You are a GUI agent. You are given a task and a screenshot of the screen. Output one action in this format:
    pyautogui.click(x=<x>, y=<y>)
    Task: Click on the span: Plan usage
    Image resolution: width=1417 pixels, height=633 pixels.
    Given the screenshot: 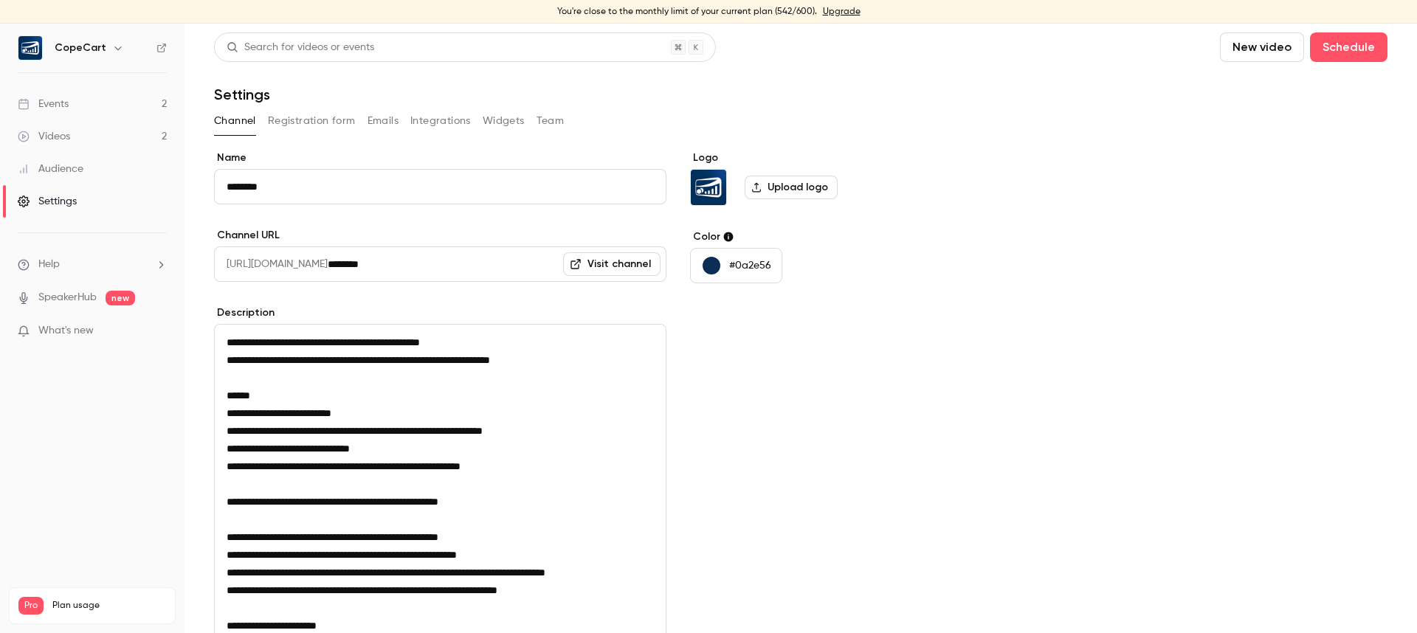 What is the action you would take?
    pyautogui.click(x=109, y=606)
    